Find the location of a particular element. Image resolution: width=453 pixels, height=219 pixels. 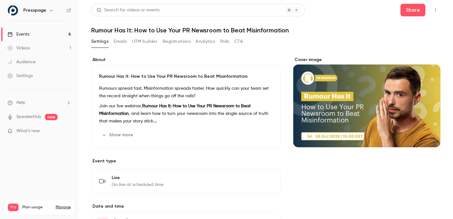

div: Settings is located at coordinates (20, 76).